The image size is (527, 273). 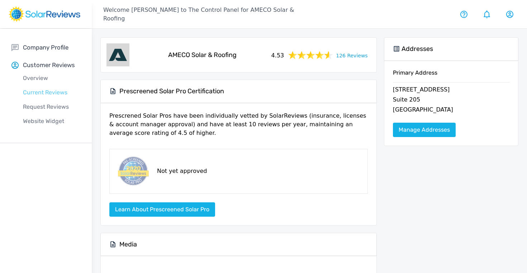 I want to click on h5: Media, so click(x=128, y=244).